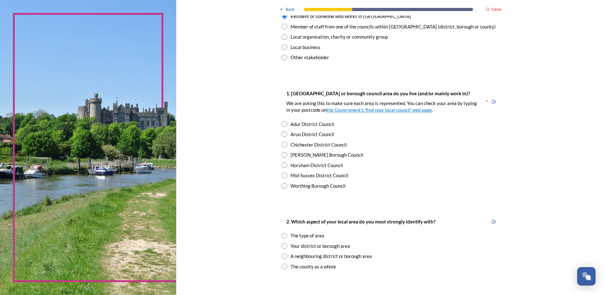 The height and width of the screenshot is (295, 605). I want to click on div: Local organisation, charity or community group, so click(339, 37).